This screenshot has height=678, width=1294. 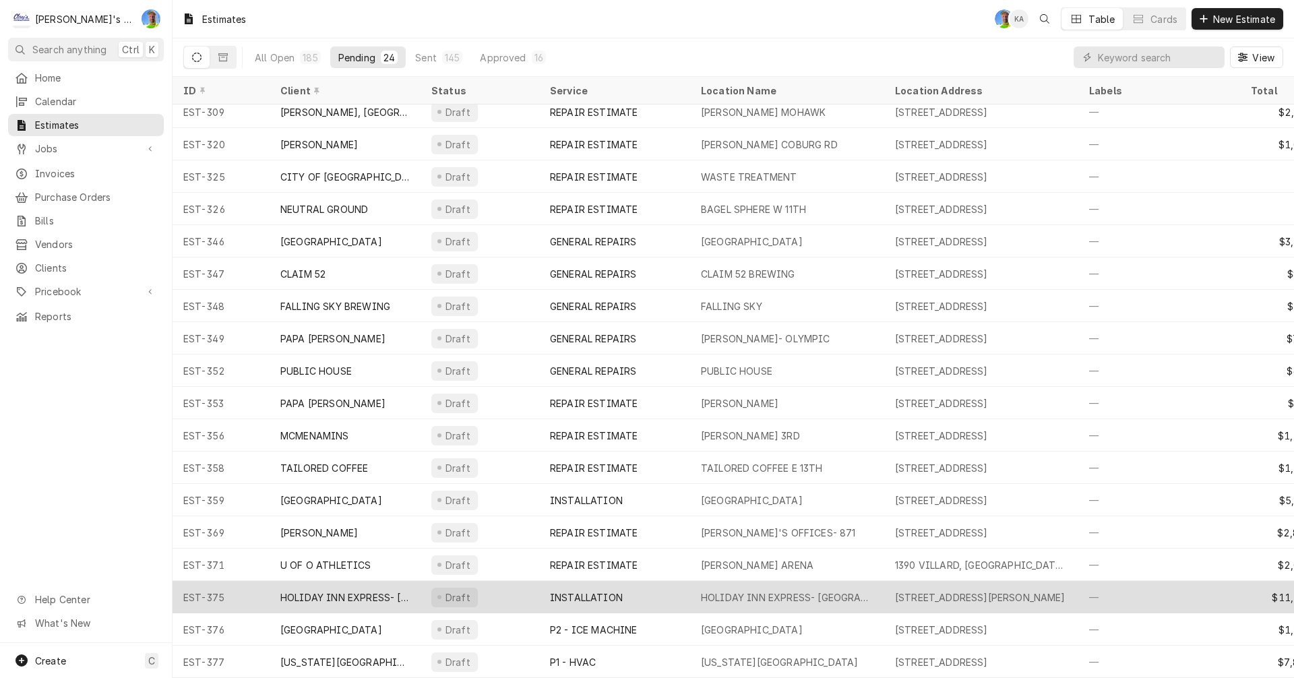 I want to click on div: 16, so click(x=538, y=57).